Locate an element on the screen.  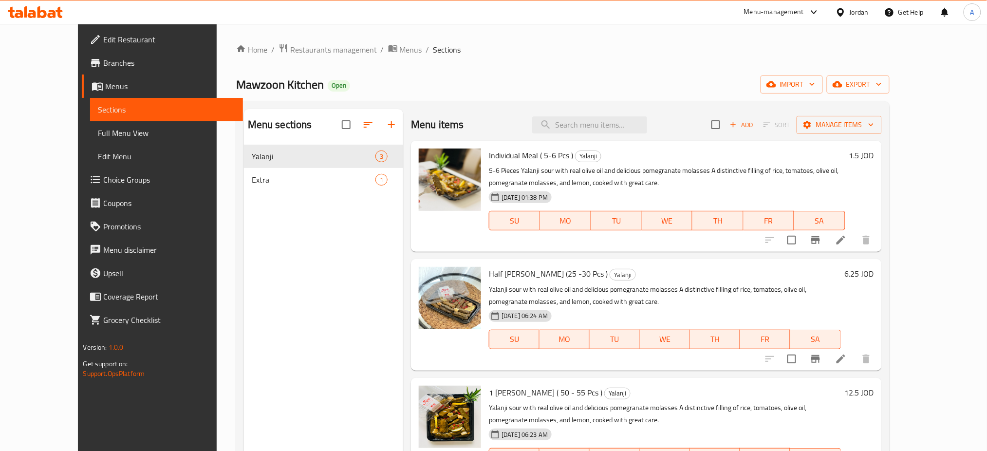
span: Add is located at coordinates (742, 125).